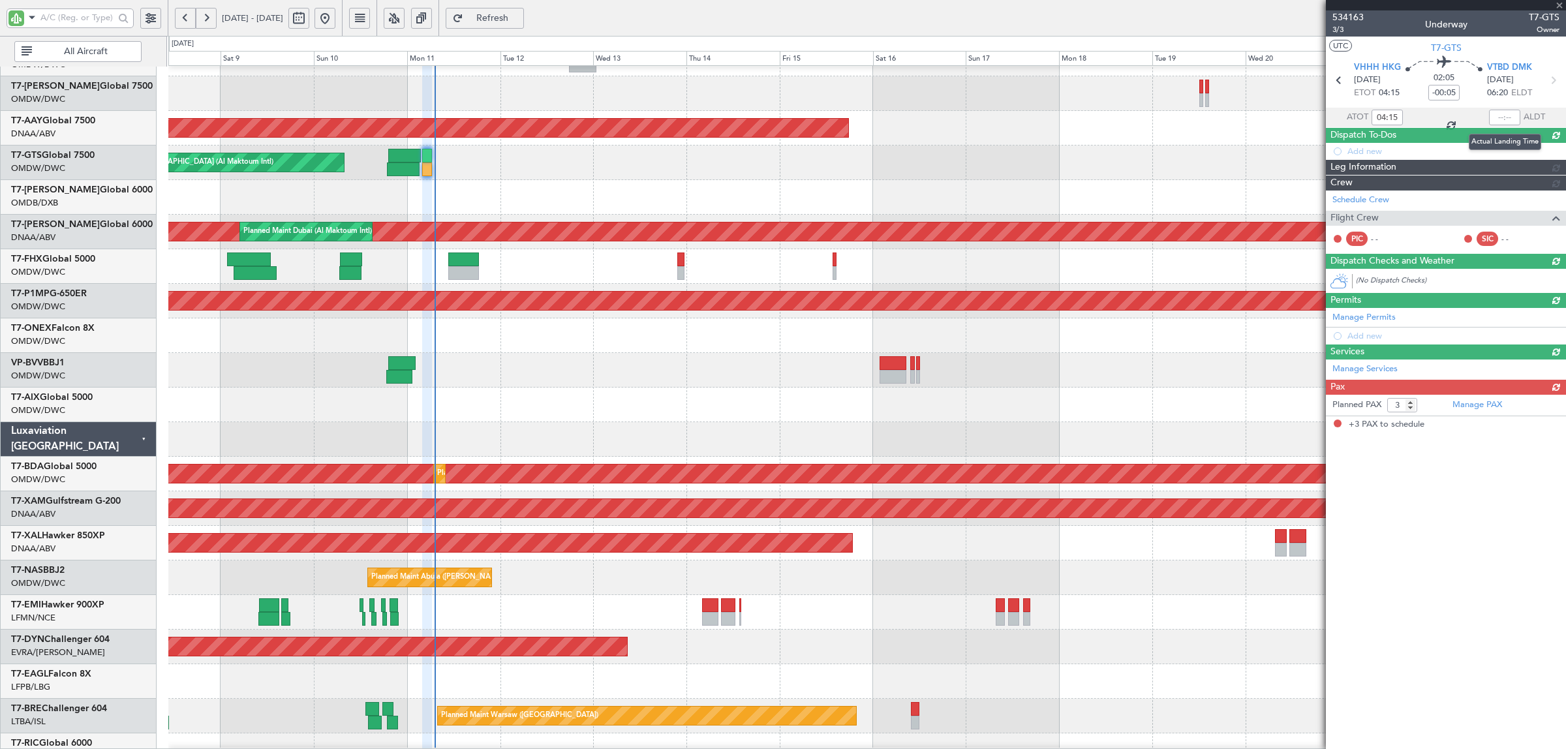  I want to click on div: Underway, so click(1446, 24).